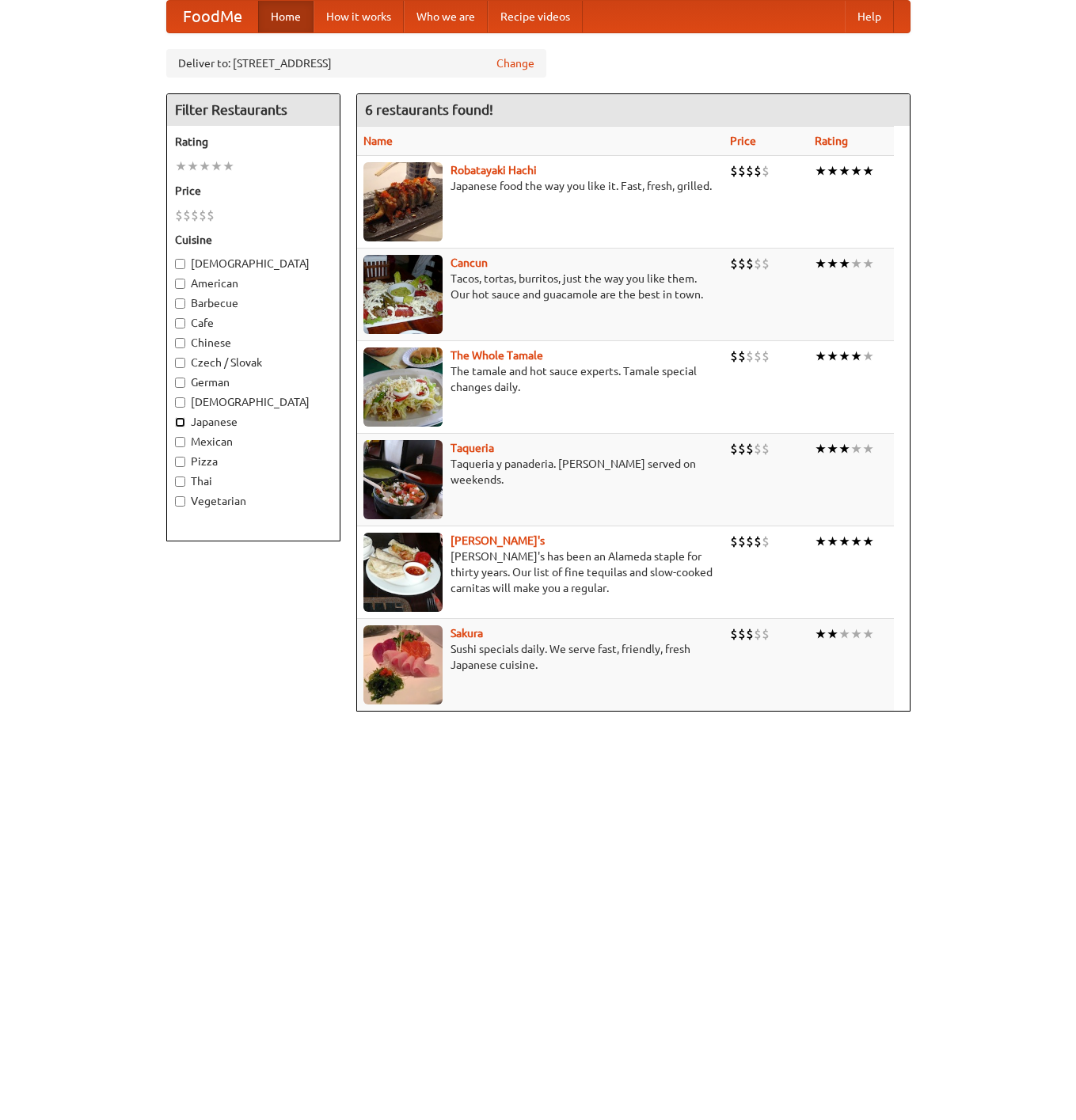 The width and height of the screenshot is (1076, 1120). What do you see at coordinates (180, 462) in the screenshot?
I see `input: Pizza` at bounding box center [180, 462].